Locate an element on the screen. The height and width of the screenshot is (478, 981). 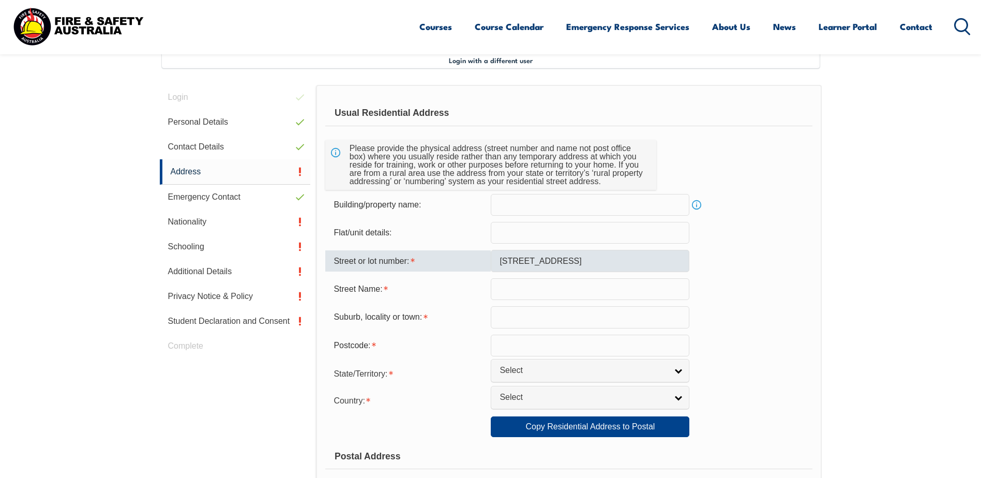
div: Street or lot number is required. is located at coordinates (408, 261).